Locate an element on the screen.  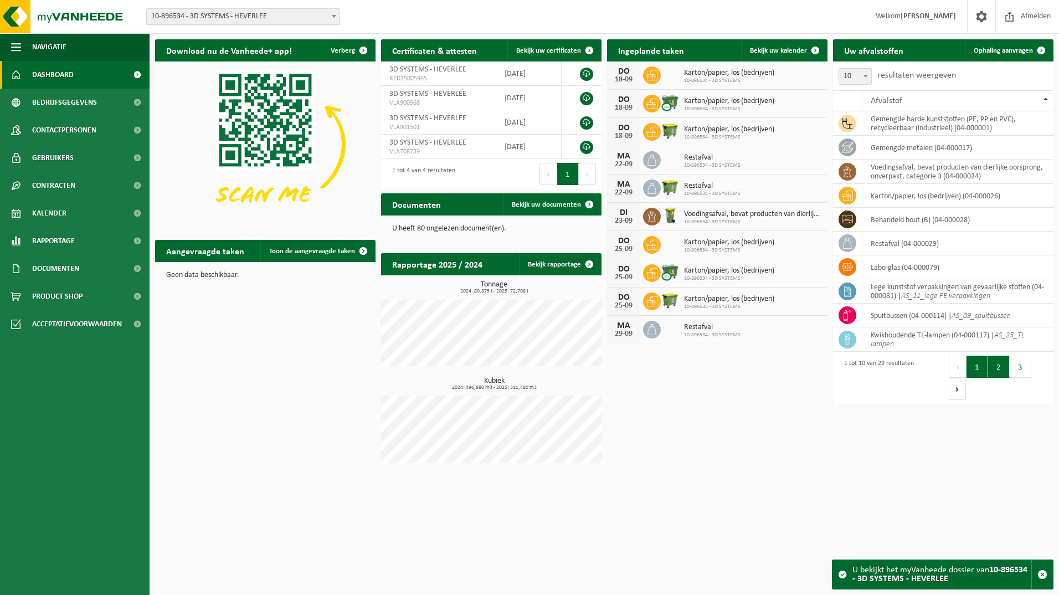
h2: Download nu de Vanheede+ app! is located at coordinates (229, 50).